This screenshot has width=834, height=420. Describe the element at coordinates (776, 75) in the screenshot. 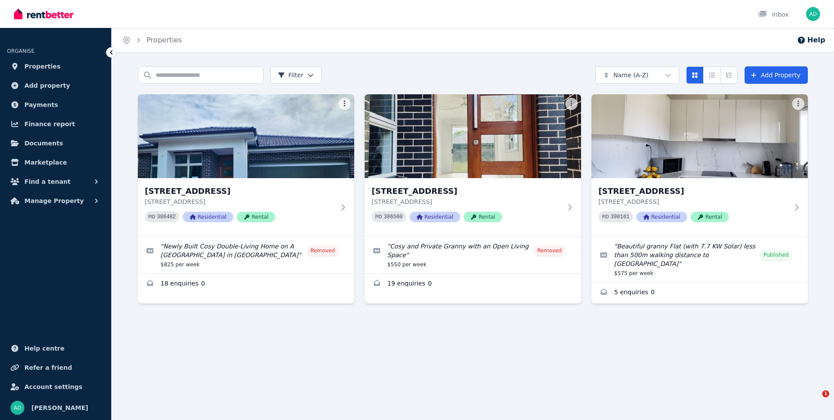

I see `a: Add Property` at that location.